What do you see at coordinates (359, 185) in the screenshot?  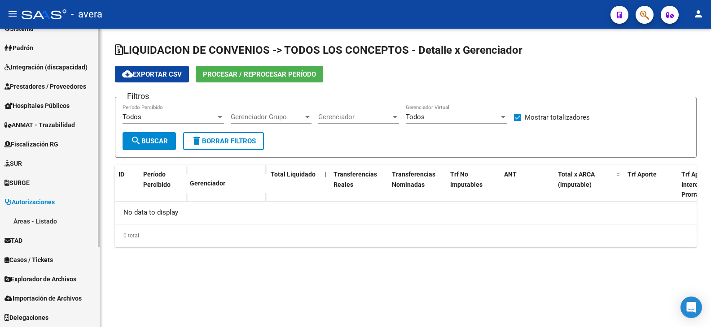 I see `datatable-header-cell: Transferencias Reales` at bounding box center [359, 185].